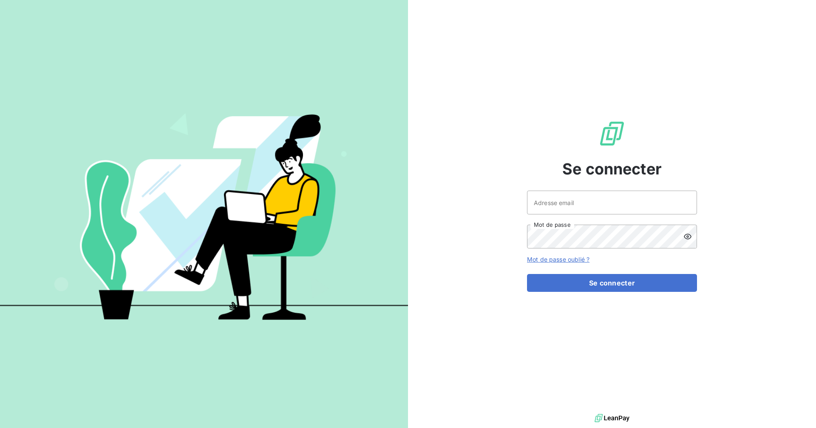 This screenshot has height=428, width=816. I want to click on img: logo, so click(612, 418).